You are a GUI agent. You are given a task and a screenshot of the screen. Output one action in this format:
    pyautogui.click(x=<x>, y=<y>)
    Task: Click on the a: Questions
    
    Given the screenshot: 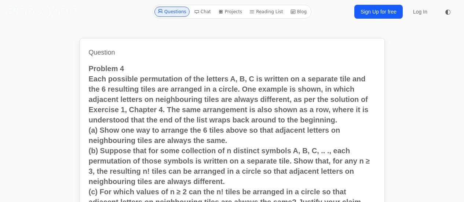 What is the action you would take?
    pyautogui.click(x=172, y=12)
    